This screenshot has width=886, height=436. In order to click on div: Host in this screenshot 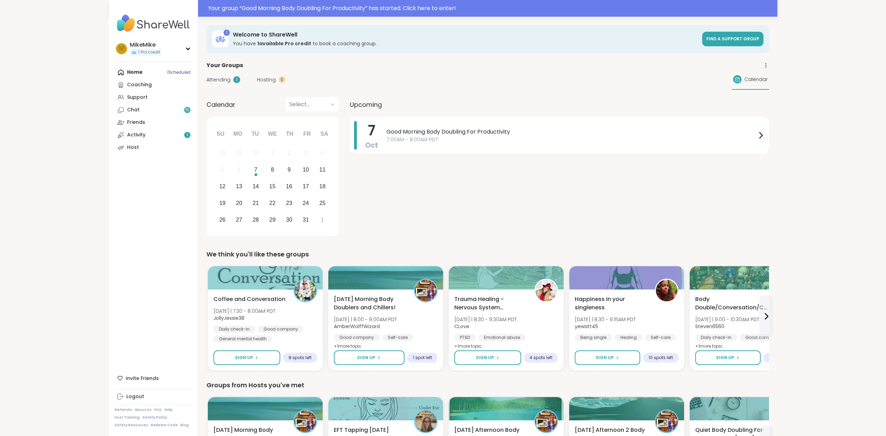, I will do `click(133, 148)`.